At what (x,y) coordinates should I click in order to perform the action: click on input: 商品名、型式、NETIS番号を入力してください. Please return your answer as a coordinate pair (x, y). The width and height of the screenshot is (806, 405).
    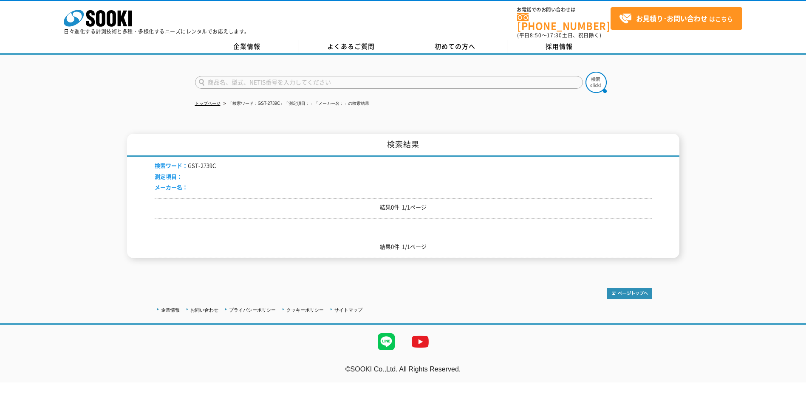
    Looking at the image, I should click on (389, 82).